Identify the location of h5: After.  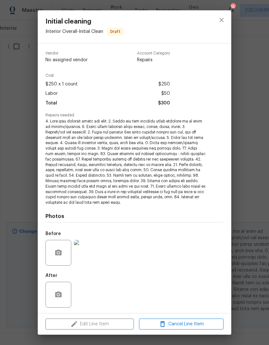
(51, 276).